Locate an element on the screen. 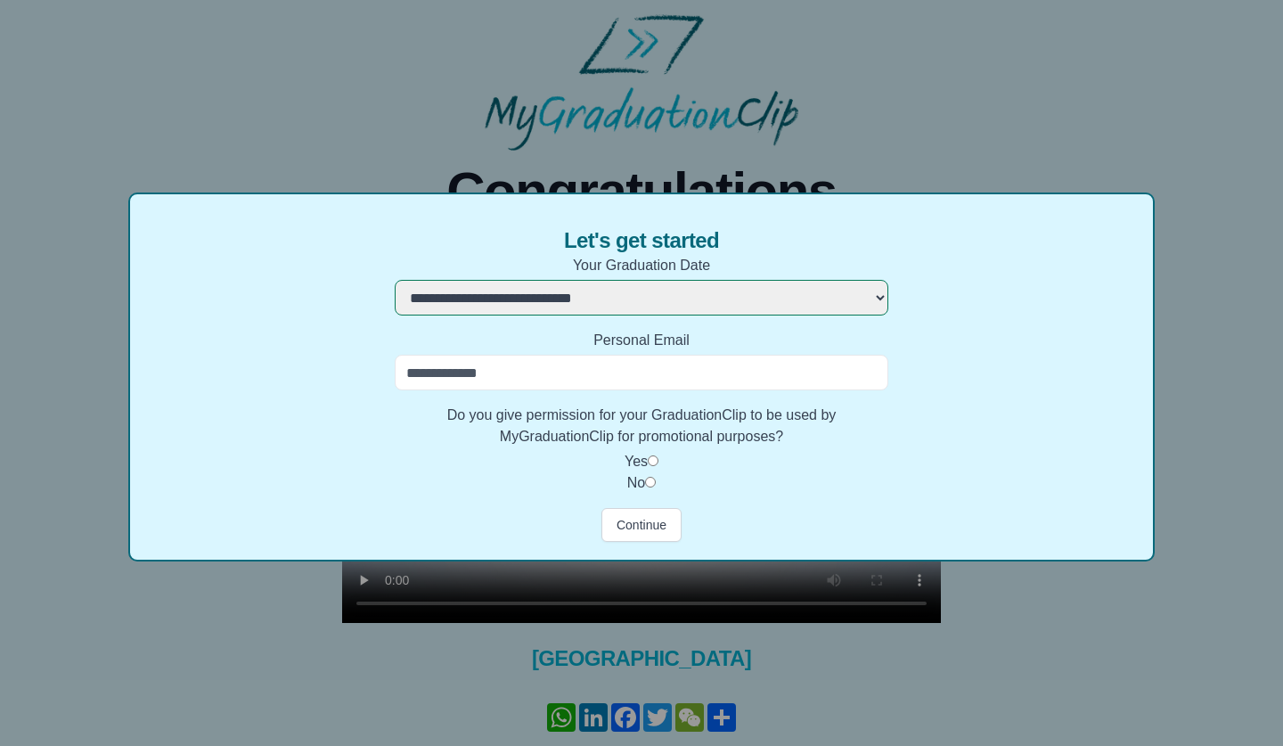  label: No is located at coordinates (636, 482).